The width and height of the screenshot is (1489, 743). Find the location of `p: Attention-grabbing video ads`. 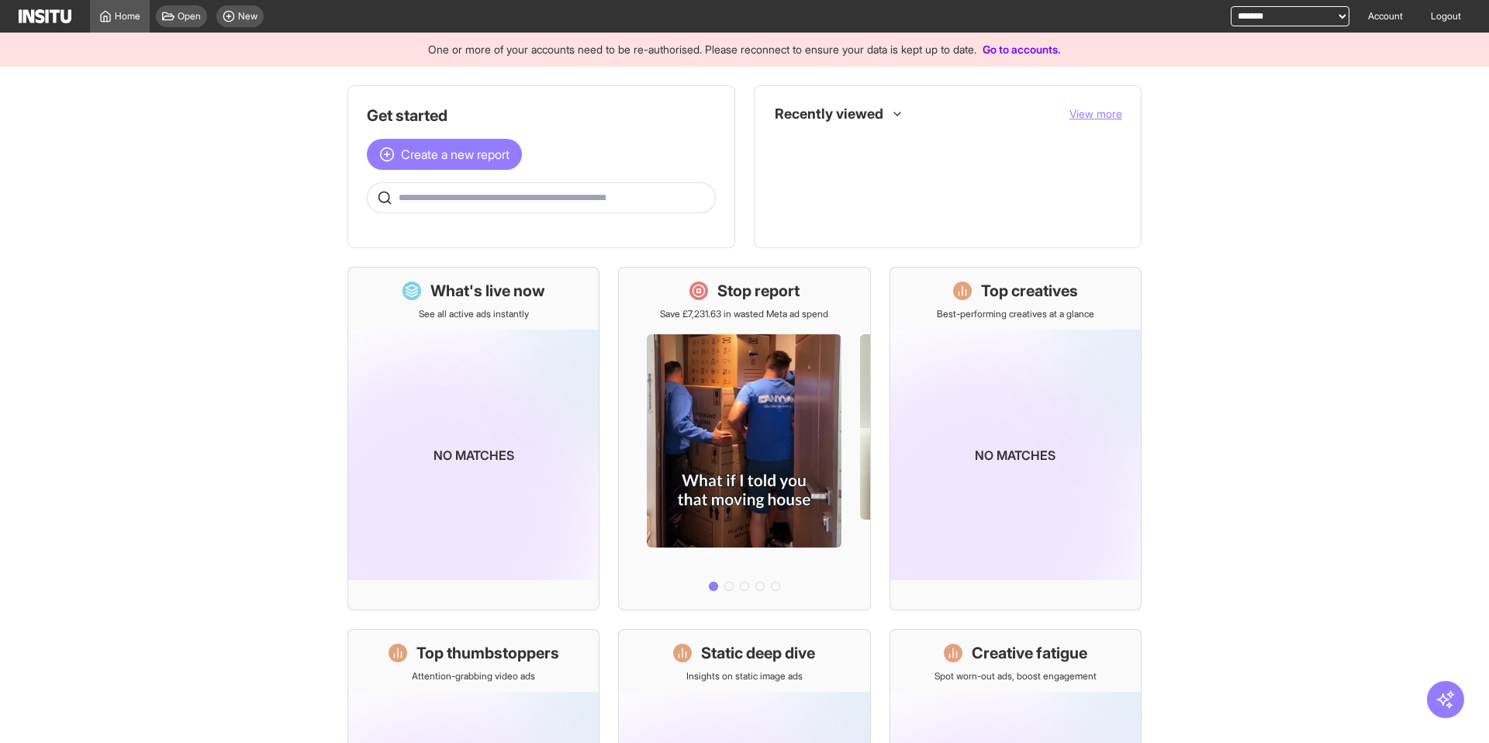

p: Attention-grabbing video ads is located at coordinates (473, 676).